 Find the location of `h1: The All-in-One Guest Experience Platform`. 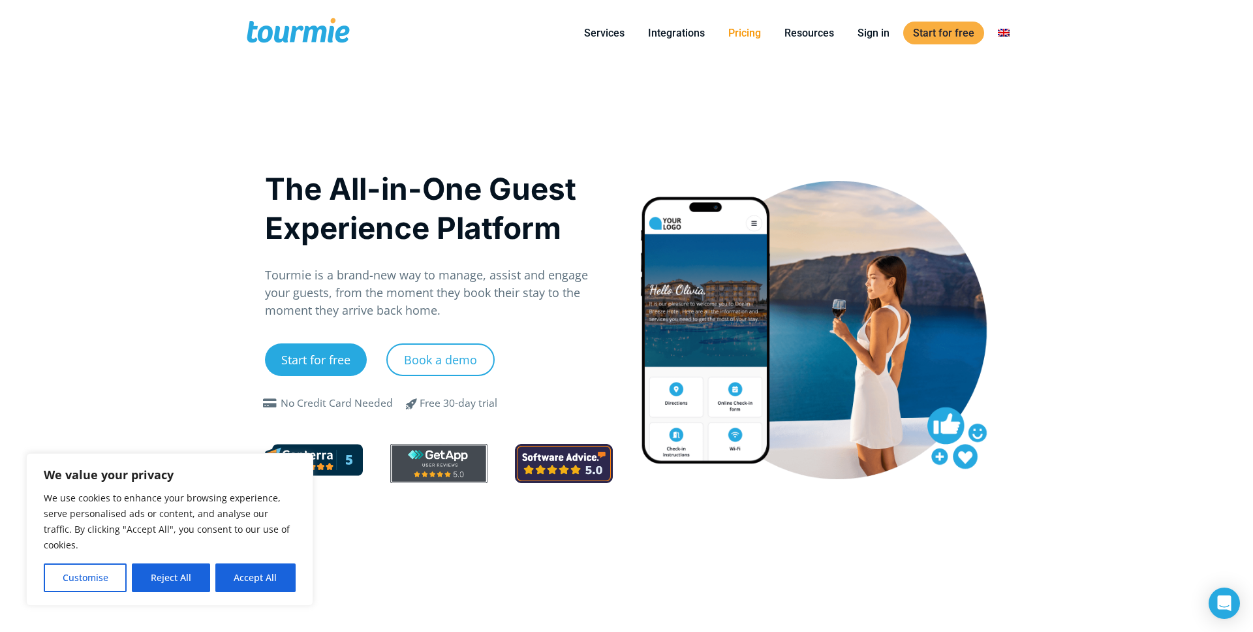

h1: The All-in-One Guest Experience Platform is located at coordinates (438, 208).